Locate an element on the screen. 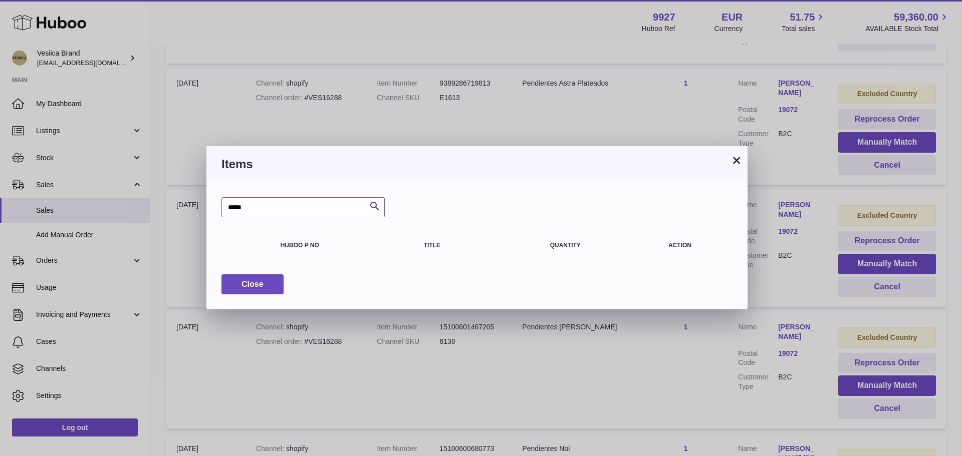 Image resolution: width=962 pixels, height=456 pixels. span: Close is located at coordinates (252, 284).